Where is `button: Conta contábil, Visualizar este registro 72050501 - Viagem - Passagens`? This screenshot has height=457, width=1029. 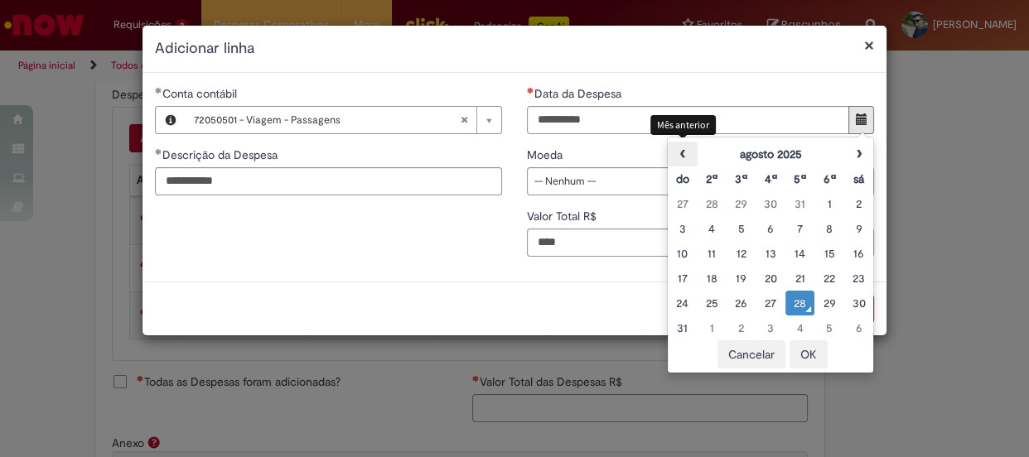 button: Conta contábil, Visualizar este registro 72050501 - Viagem - Passagens is located at coordinates (171, 120).